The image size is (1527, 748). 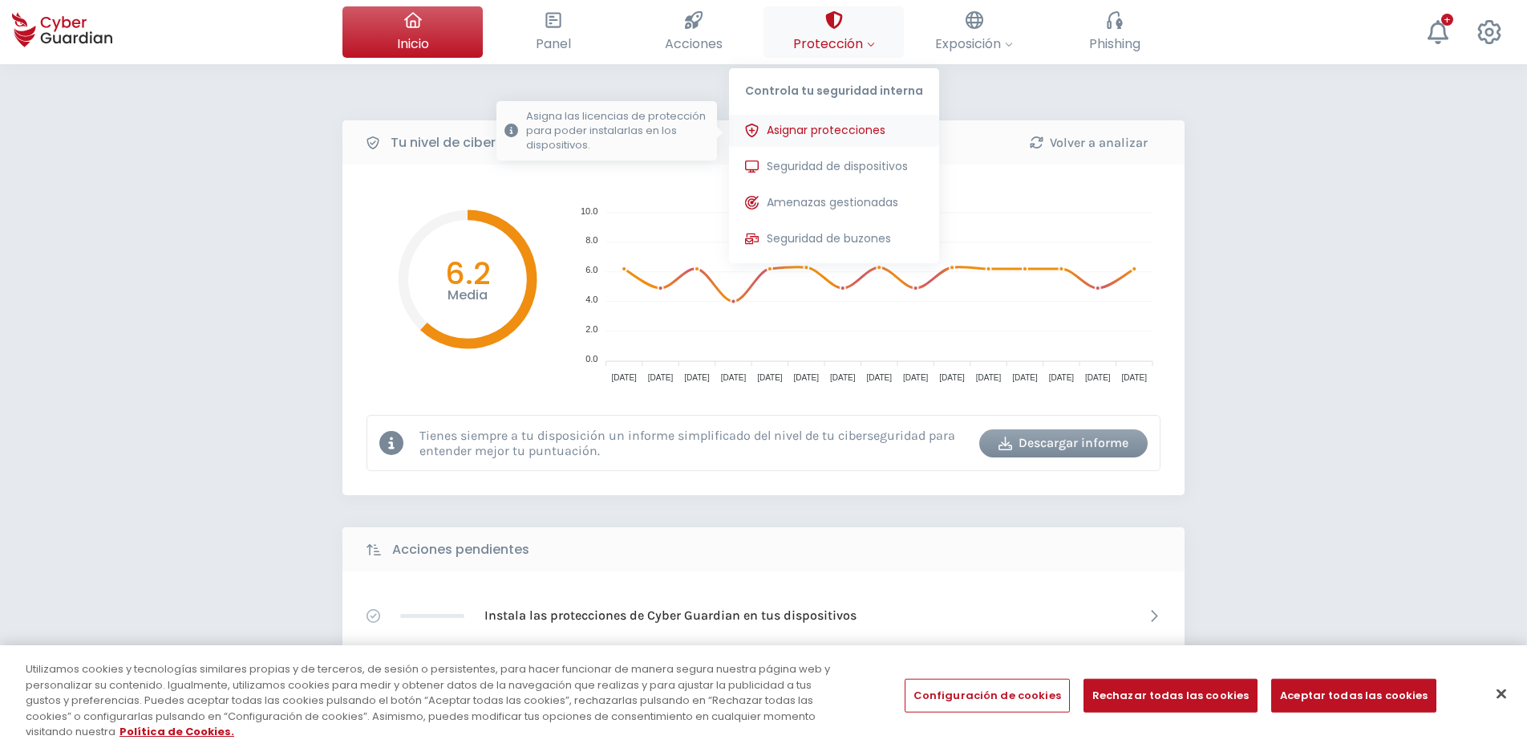 What do you see at coordinates (460, 549) in the screenshot?
I see `b: Acciones pendientes` at bounding box center [460, 549].